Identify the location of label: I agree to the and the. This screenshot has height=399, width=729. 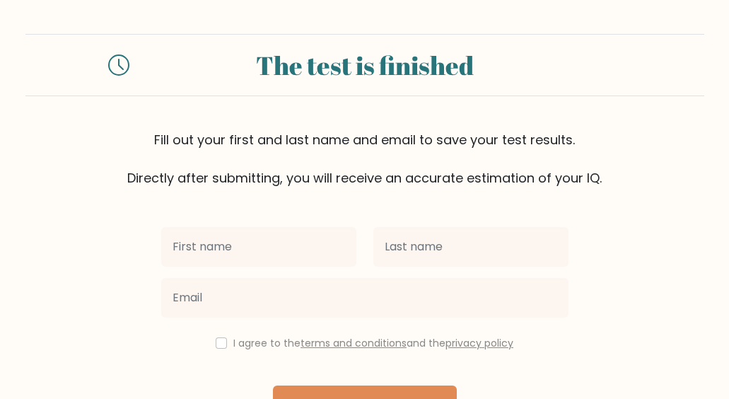
(373, 343).